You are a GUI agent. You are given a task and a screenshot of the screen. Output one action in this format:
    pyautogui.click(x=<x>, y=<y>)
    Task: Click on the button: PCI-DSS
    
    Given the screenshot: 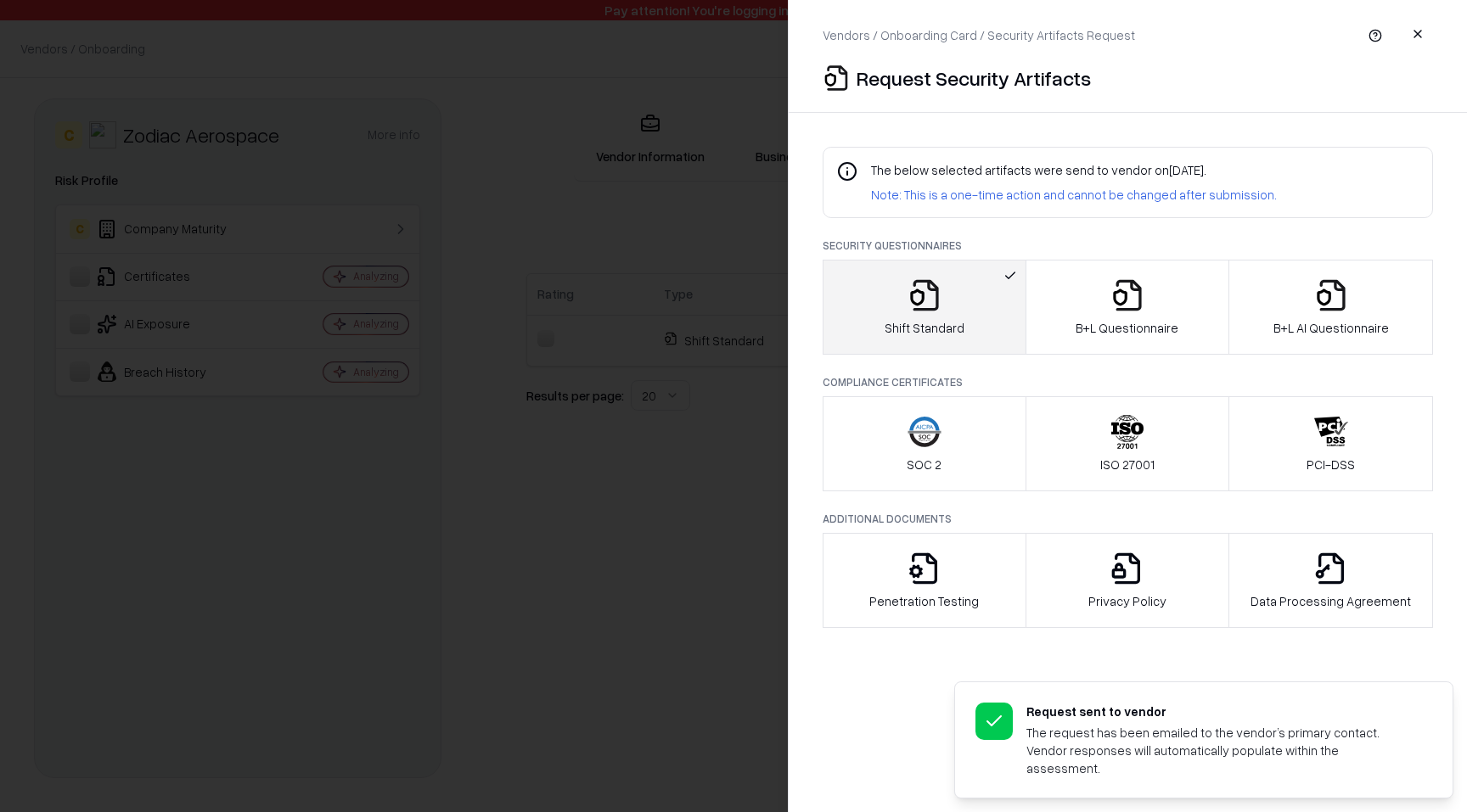 What is the action you would take?
    pyautogui.click(x=1330, y=444)
    